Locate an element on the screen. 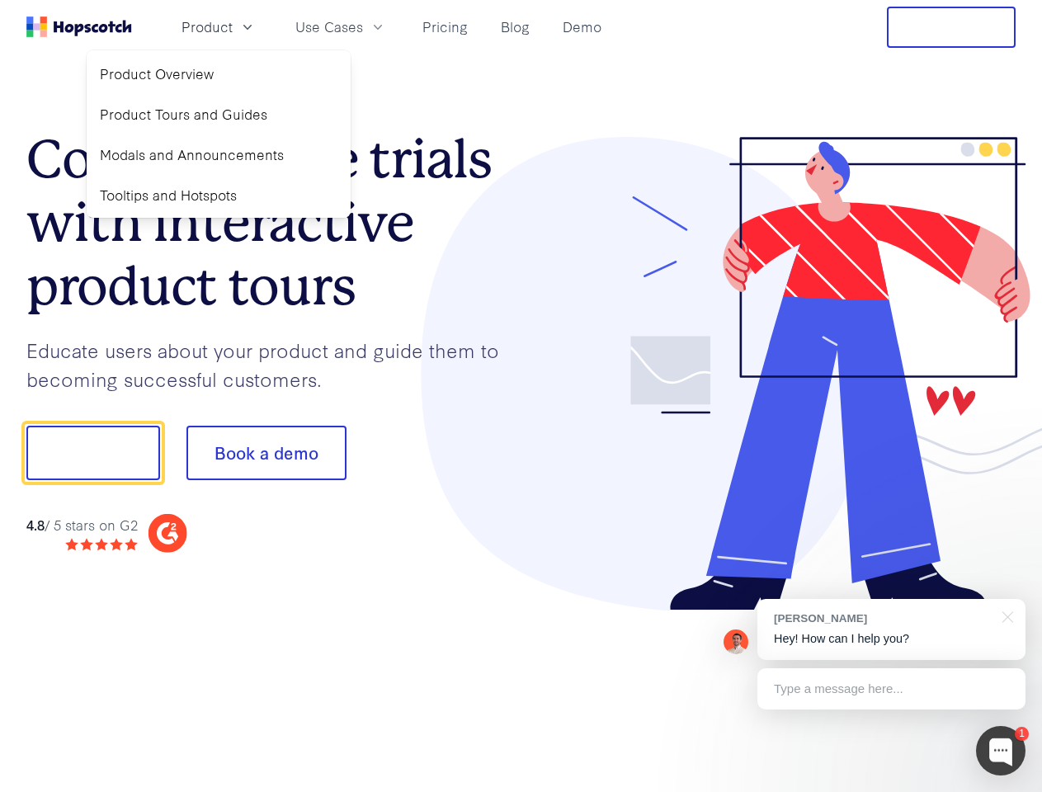 The image size is (1042, 792). div: Type a message here... is located at coordinates (891, 689).